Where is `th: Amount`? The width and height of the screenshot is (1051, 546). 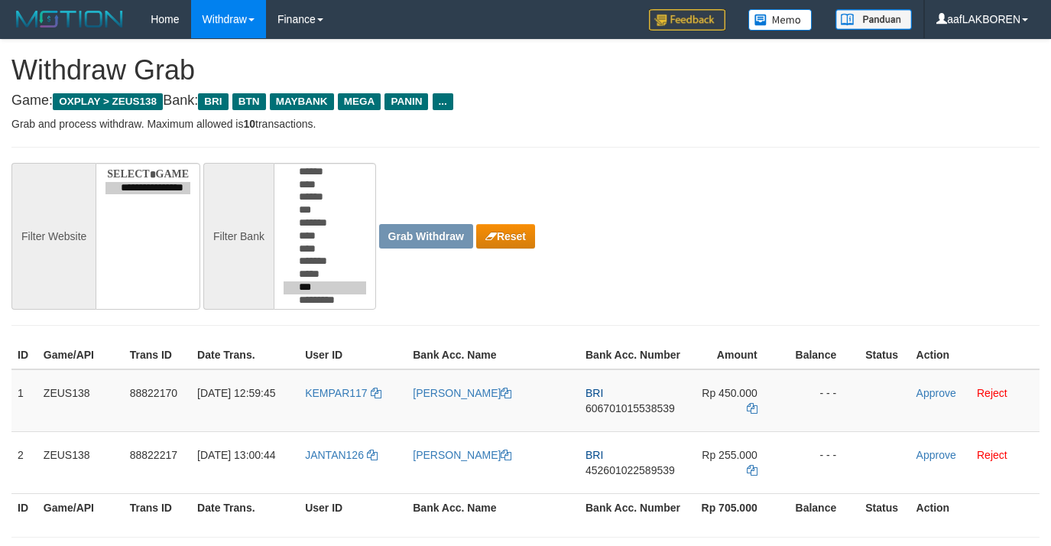
th: Amount is located at coordinates (737, 355).